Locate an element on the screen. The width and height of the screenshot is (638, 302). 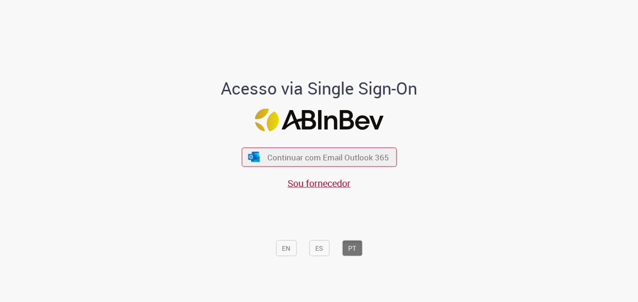
img: Logo ABInBev is located at coordinates (319, 120).